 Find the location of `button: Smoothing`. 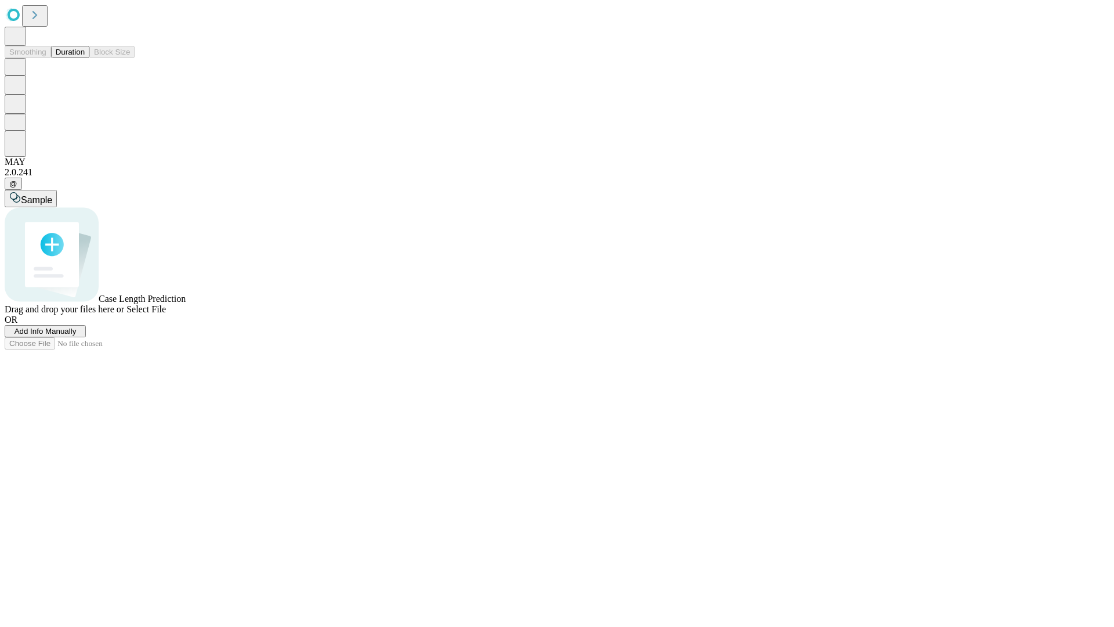

button: Smoothing is located at coordinates (28, 52).